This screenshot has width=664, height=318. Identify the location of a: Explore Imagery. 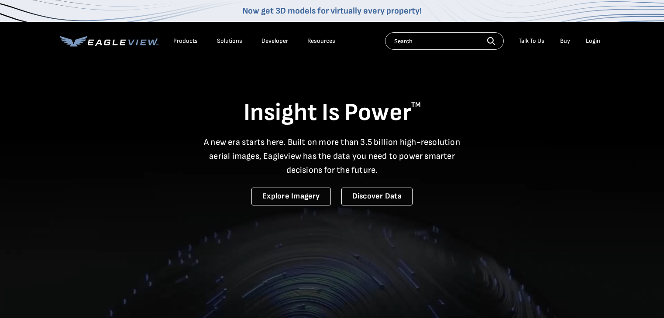
(291, 197).